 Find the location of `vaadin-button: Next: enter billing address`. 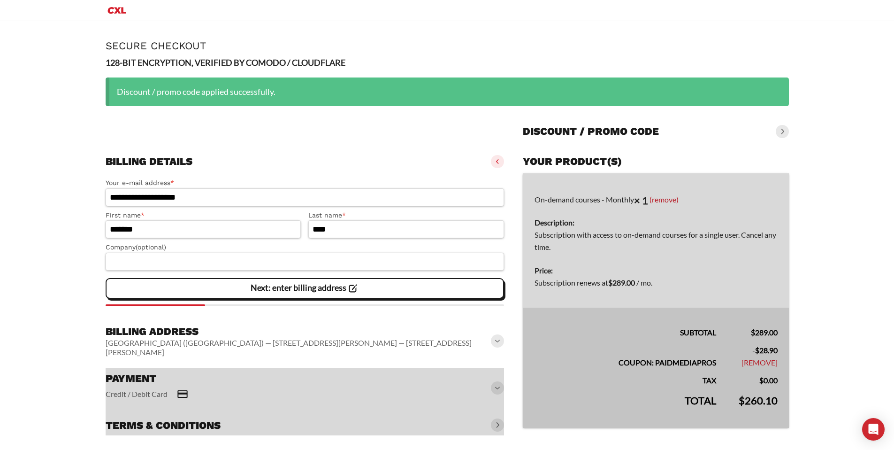

vaadin-button: Next: enter billing address is located at coordinates (305, 288).